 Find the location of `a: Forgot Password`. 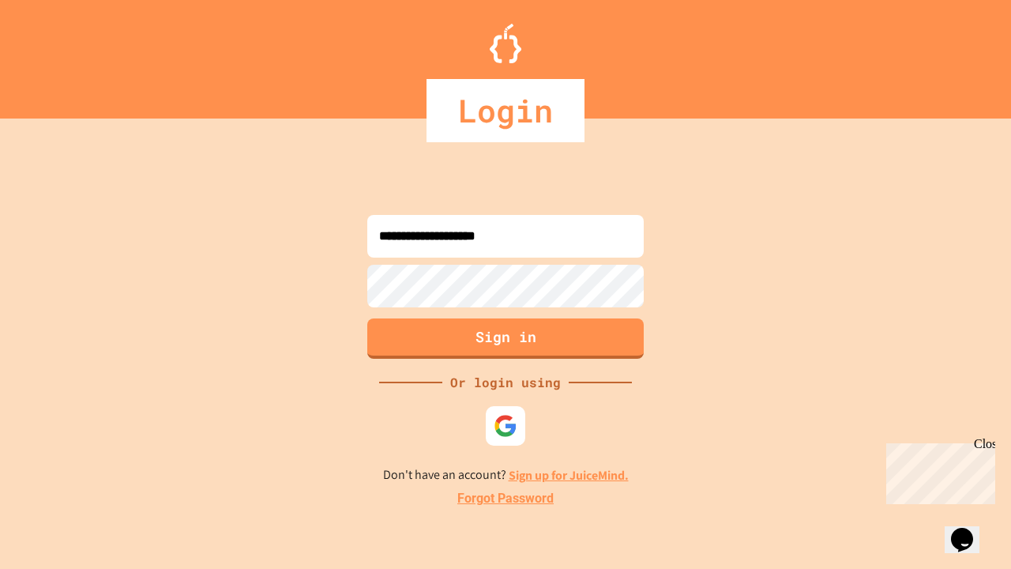

a: Forgot Password is located at coordinates (505, 498).